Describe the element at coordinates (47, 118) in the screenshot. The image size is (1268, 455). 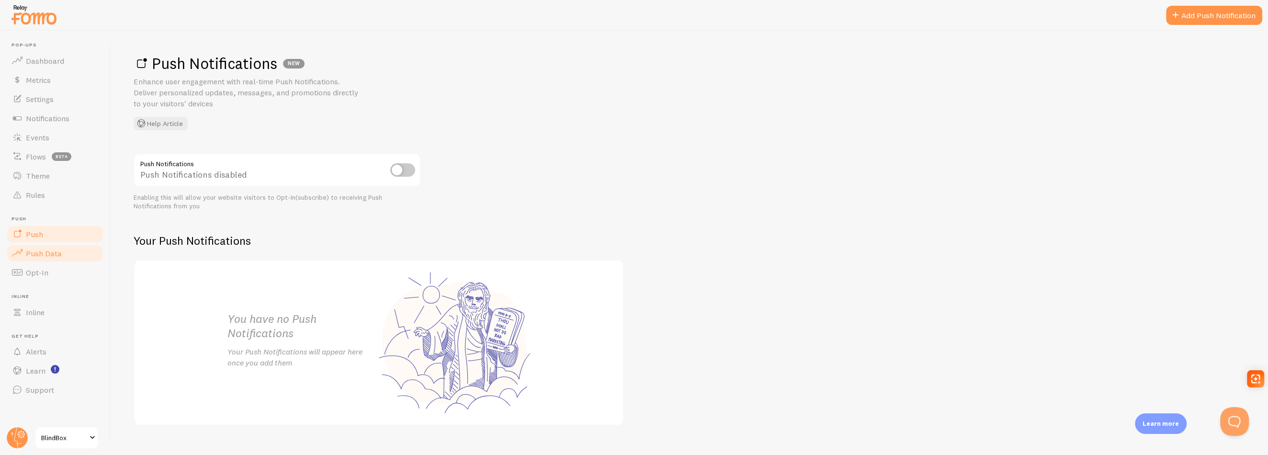
I see `span: Notifications` at that location.